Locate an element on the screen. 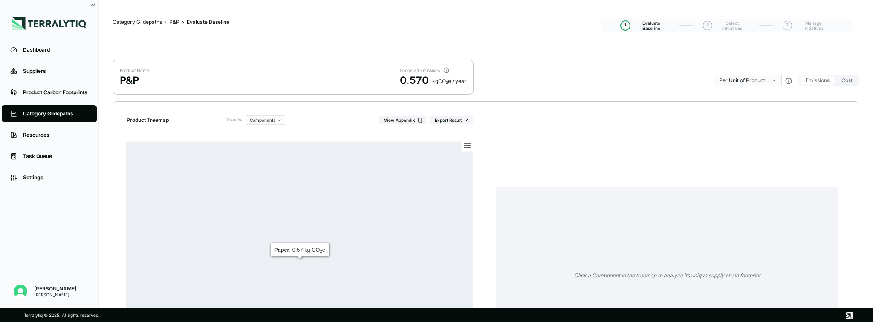 The height and width of the screenshot is (322, 873). sub: 2 is located at coordinates (447, 82).